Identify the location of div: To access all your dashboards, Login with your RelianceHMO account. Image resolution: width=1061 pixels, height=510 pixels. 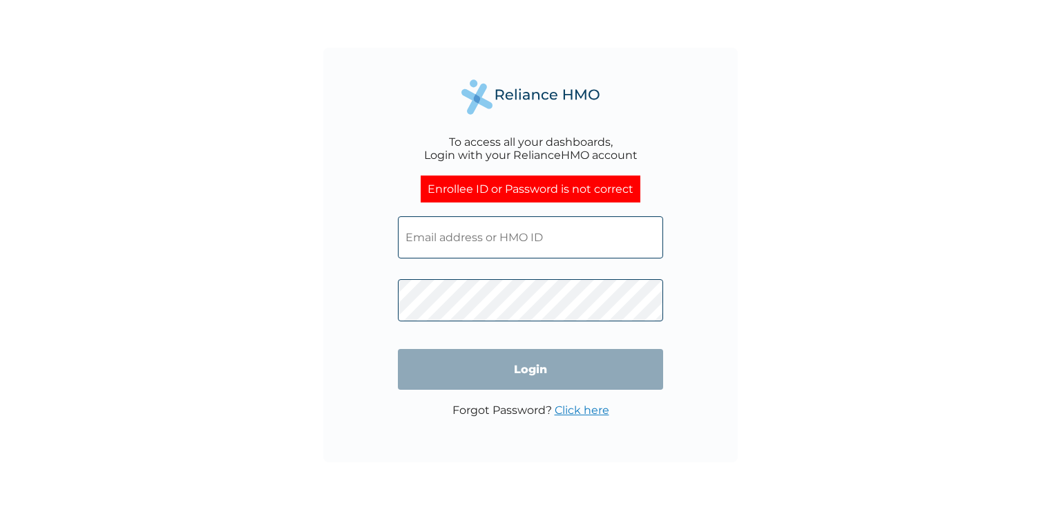
(531, 149).